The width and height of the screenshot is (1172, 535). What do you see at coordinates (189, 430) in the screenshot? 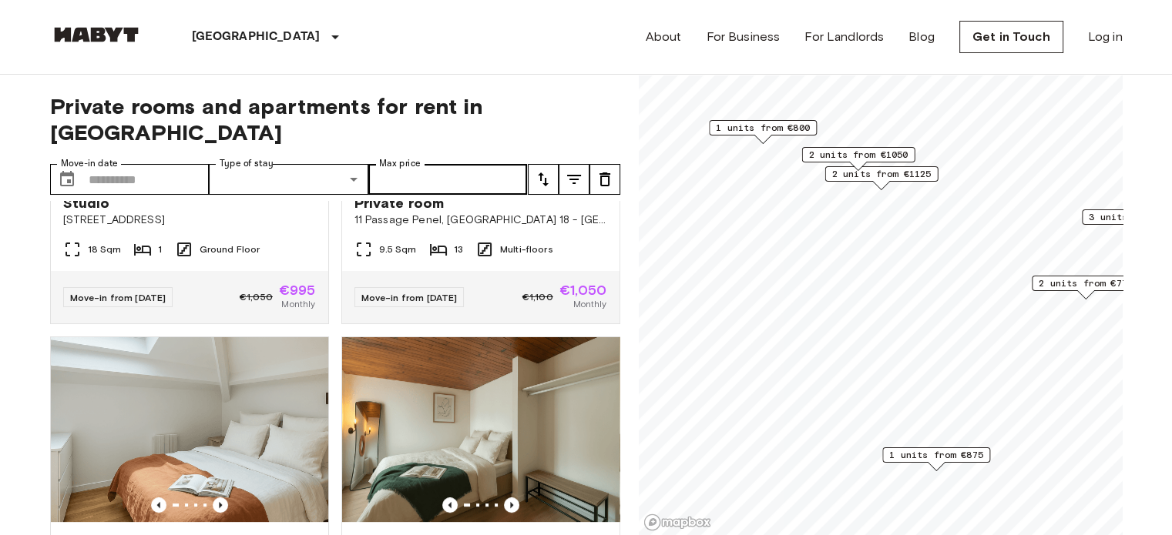
I see `img: Marketing picture of unit FR-18-003-003-05` at bounding box center [189, 430].